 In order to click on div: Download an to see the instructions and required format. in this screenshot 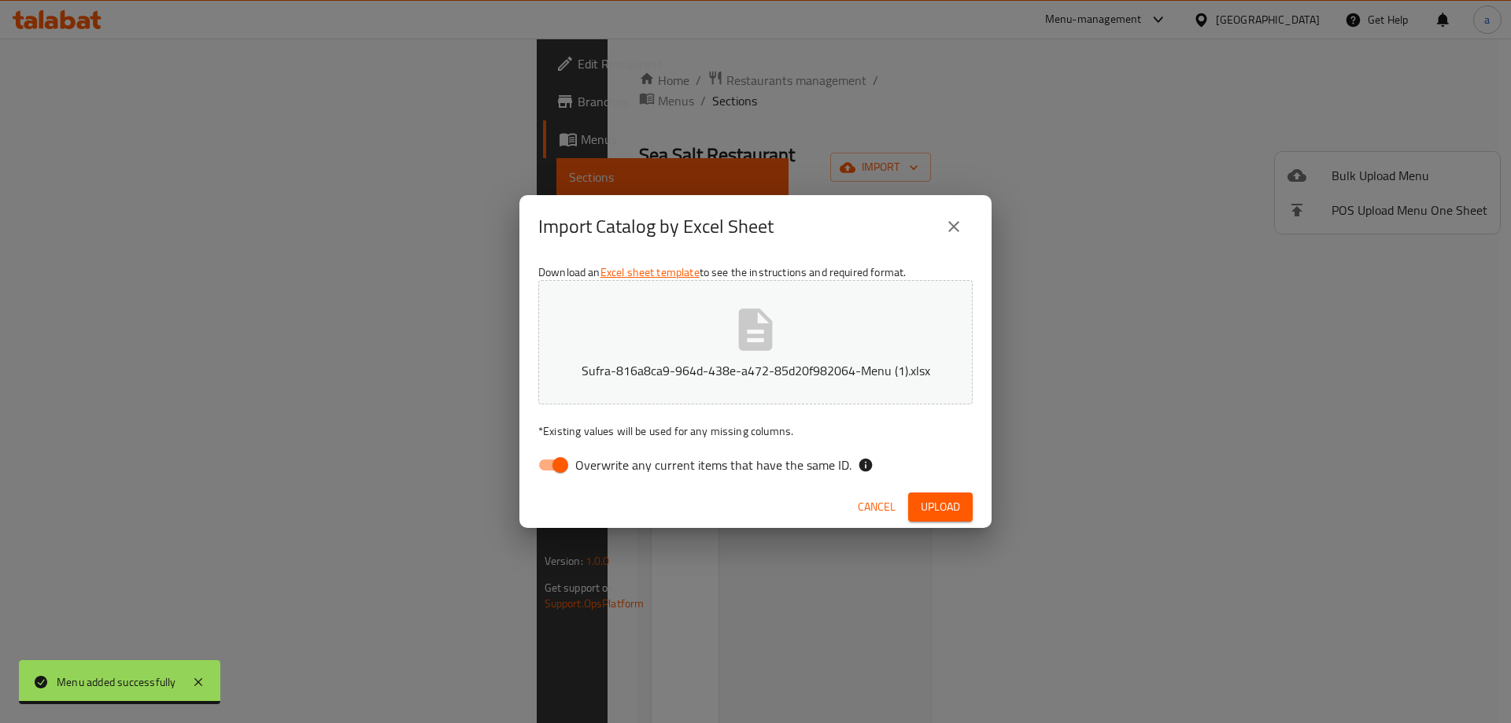, I will do `click(756, 372)`.